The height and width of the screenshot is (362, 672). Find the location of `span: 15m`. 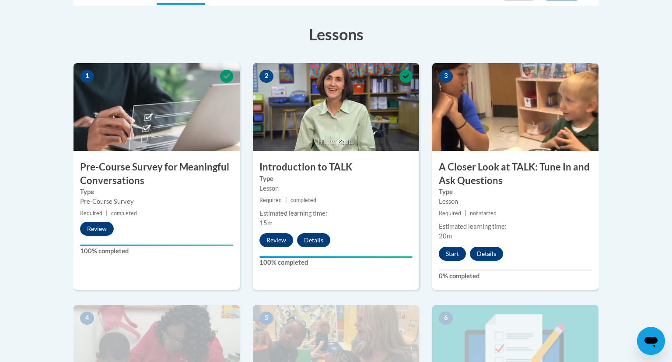

span: 15m is located at coordinates (266, 222).